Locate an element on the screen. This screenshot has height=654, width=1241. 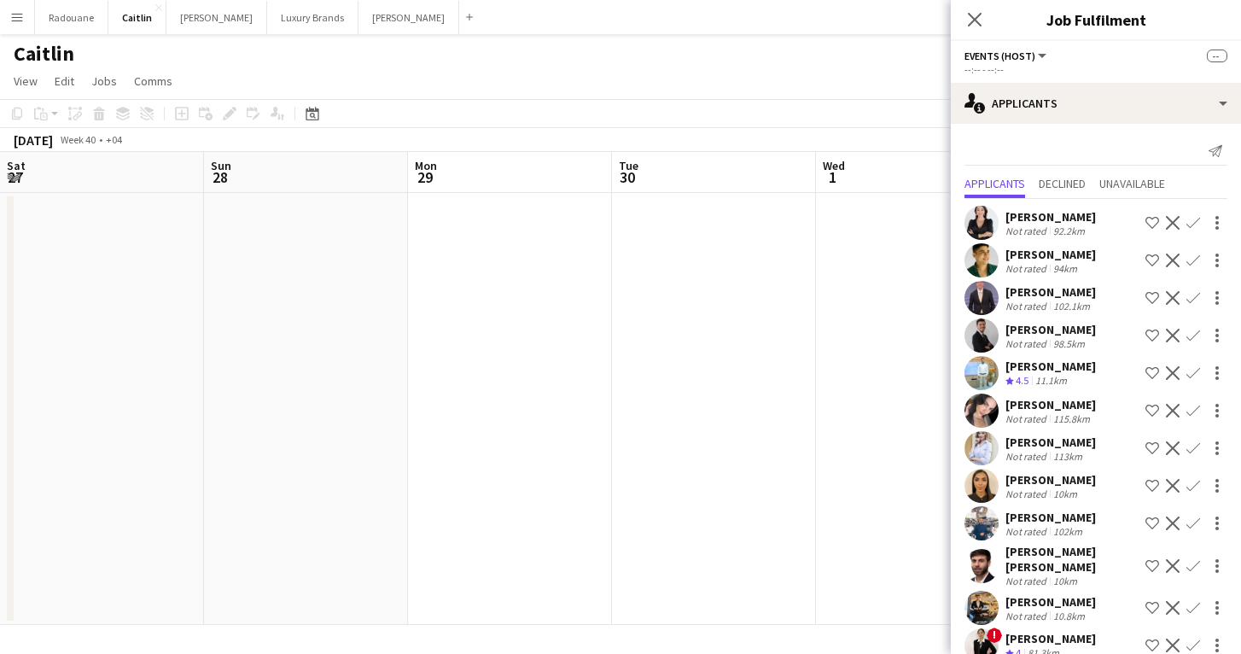
span: Declined is located at coordinates (1062, 184).